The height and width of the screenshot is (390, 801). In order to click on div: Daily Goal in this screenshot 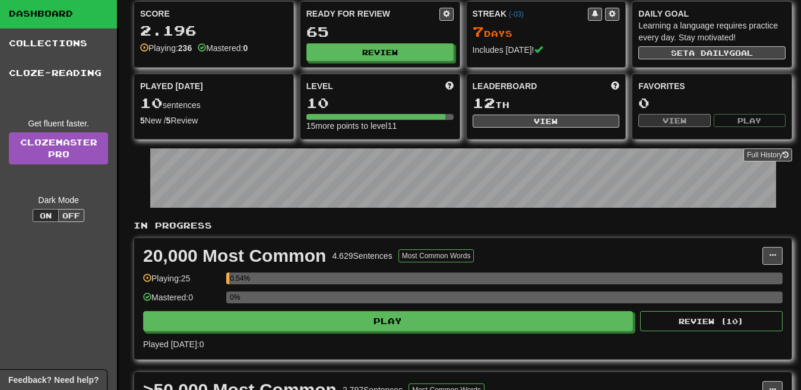, I will do `click(712, 14)`.